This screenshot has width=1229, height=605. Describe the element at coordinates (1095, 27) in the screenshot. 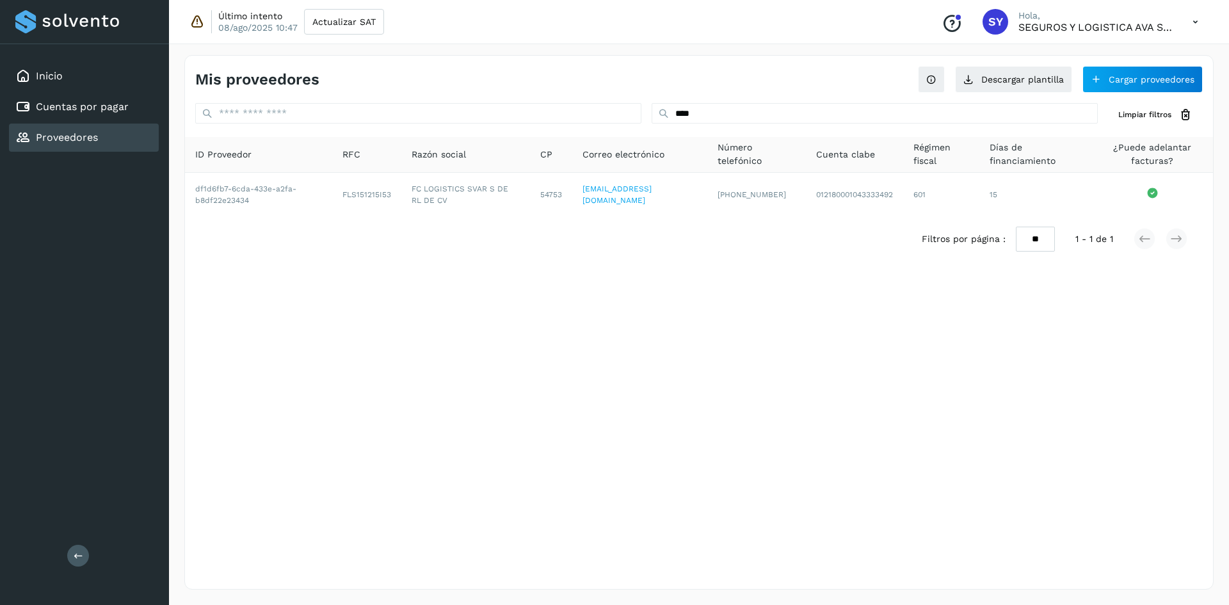

I see `p: SEGUROS Y LOGISTICA AVA SA DE CV` at that location.